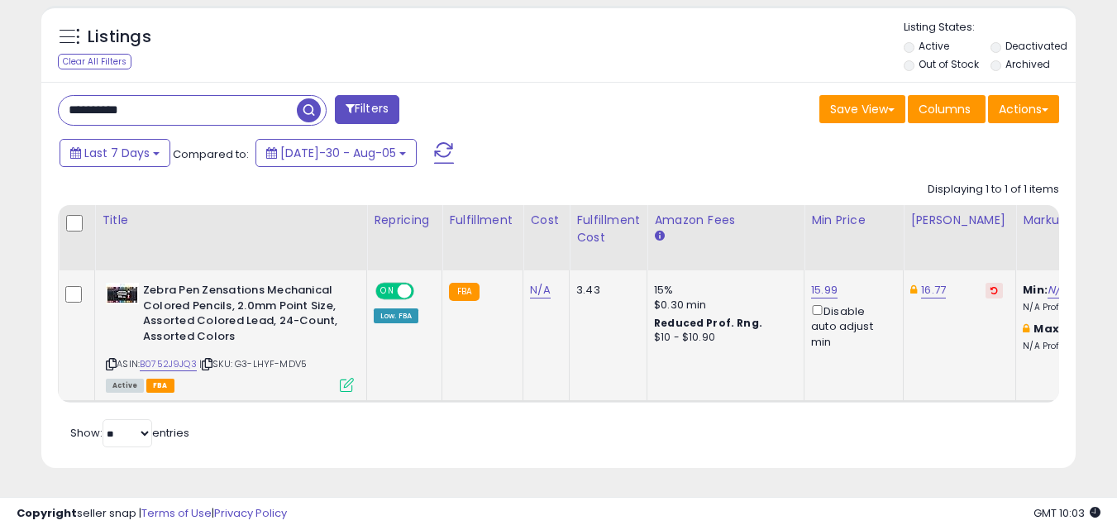 The width and height of the screenshot is (1117, 530). What do you see at coordinates (387, 291) in the screenshot?
I see `span: ON` at bounding box center [387, 291].